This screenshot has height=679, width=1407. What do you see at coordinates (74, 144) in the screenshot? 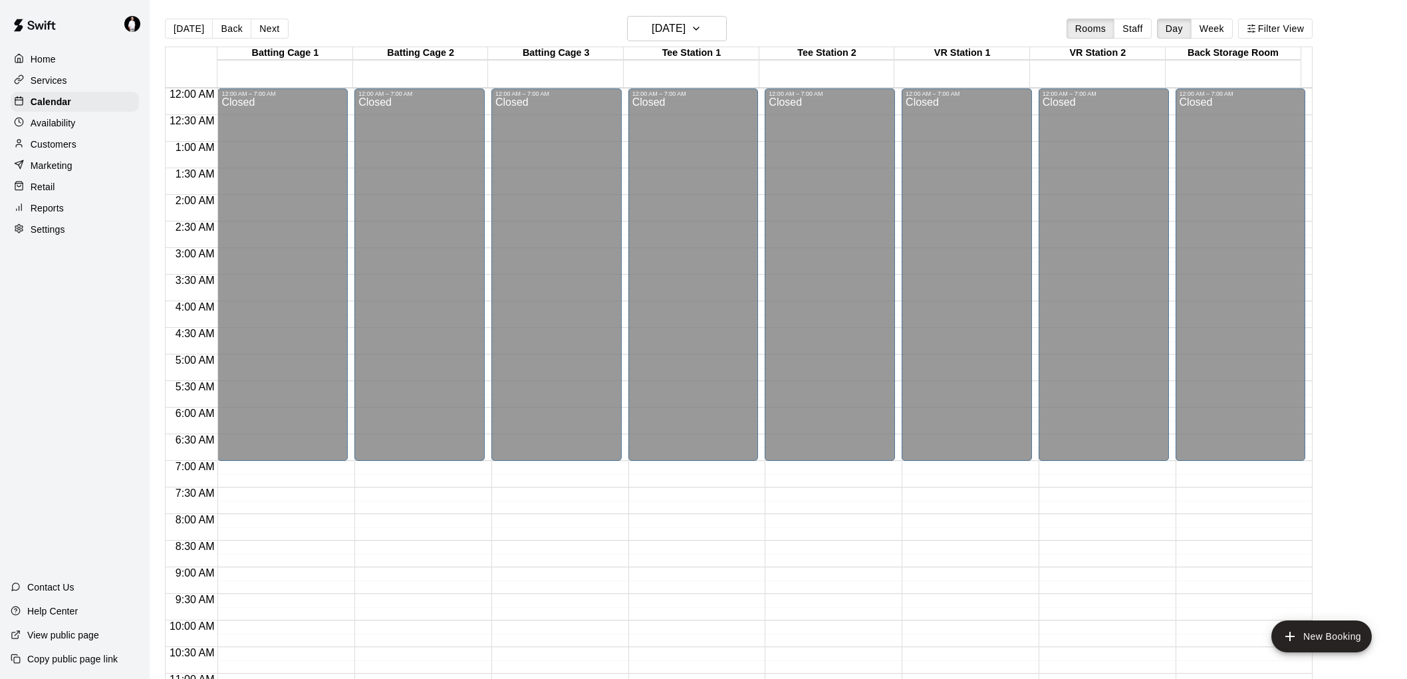
I see `div: Customers` at bounding box center [74, 144].